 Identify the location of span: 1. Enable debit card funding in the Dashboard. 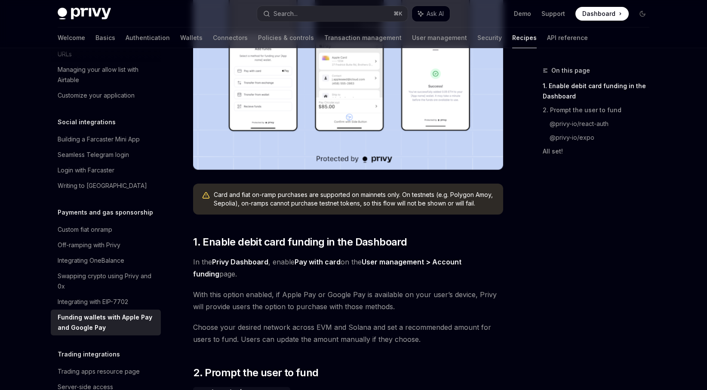
(300, 242).